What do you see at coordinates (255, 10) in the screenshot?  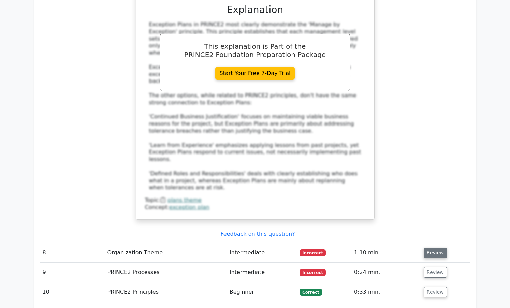 I see `h3: Explanation` at bounding box center [255, 10].